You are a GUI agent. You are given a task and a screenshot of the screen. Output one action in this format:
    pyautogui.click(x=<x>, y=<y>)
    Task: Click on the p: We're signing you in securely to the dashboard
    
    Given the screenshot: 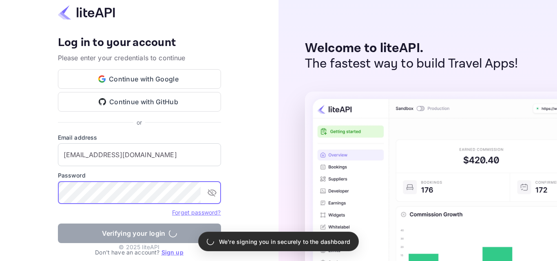 What is the action you would take?
    pyautogui.click(x=285, y=242)
    